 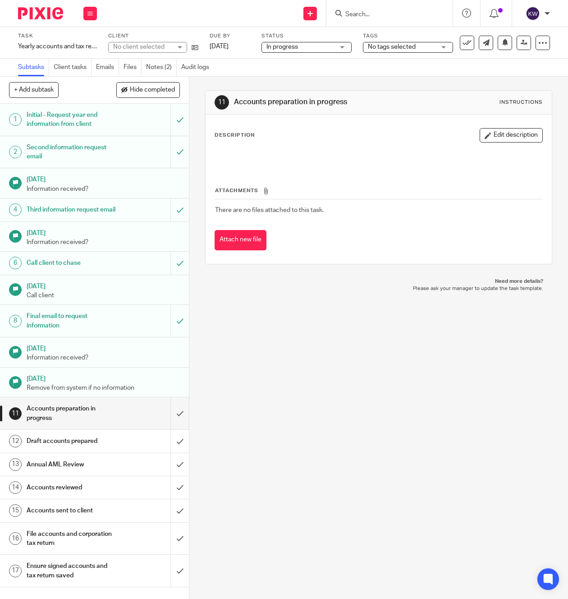 I want to click on label: Tags, so click(x=408, y=36).